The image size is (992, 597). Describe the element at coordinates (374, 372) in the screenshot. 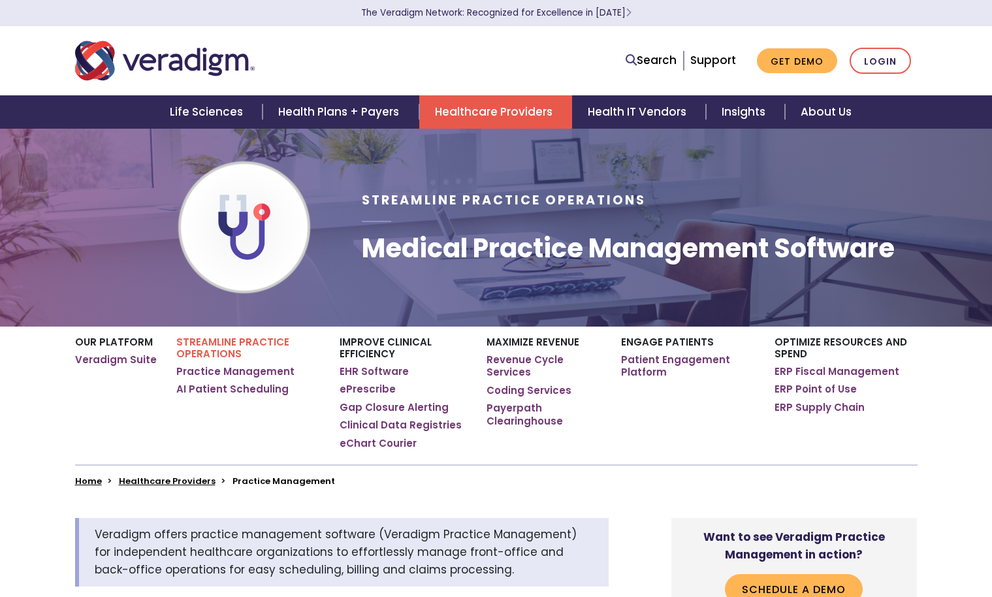

I see `a: EHR Software` at that location.